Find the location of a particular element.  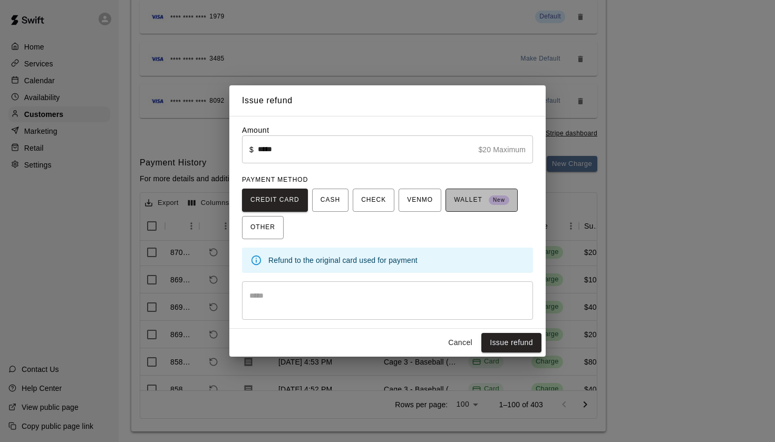

span: CHECK is located at coordinates (373, 200).